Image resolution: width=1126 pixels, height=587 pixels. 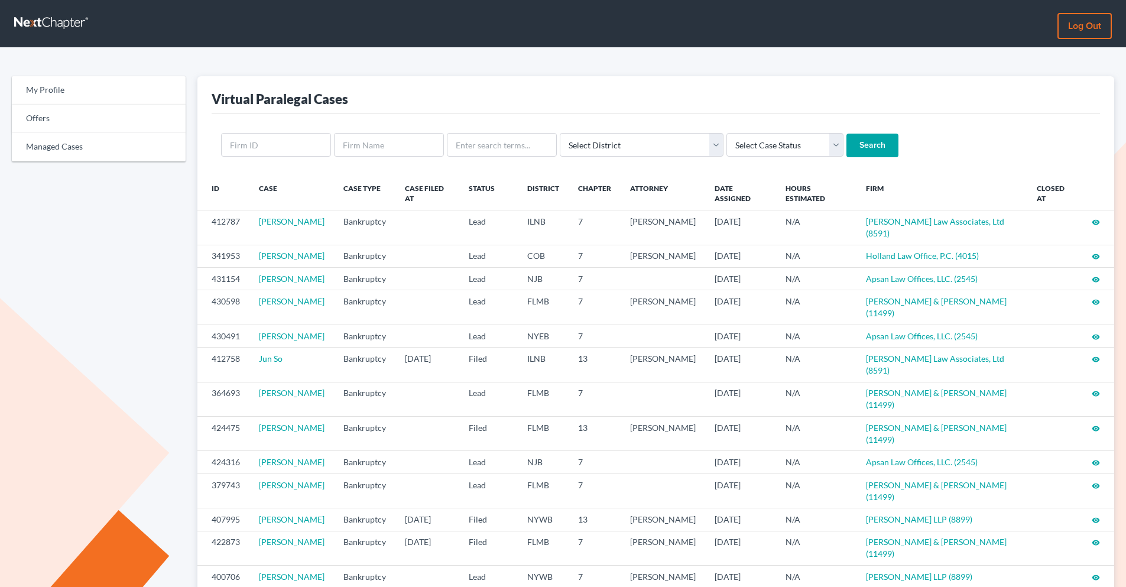 I want to click on div: Virtual Paralegal Cases, so click(x=279, y=99).